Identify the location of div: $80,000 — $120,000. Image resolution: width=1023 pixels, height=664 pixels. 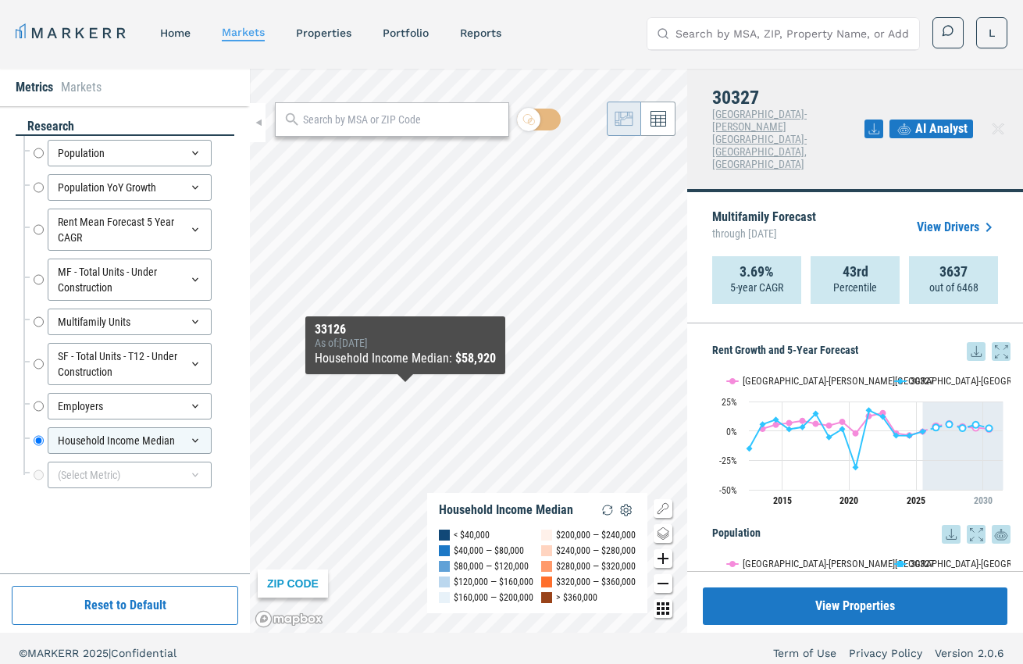
(491, 566).